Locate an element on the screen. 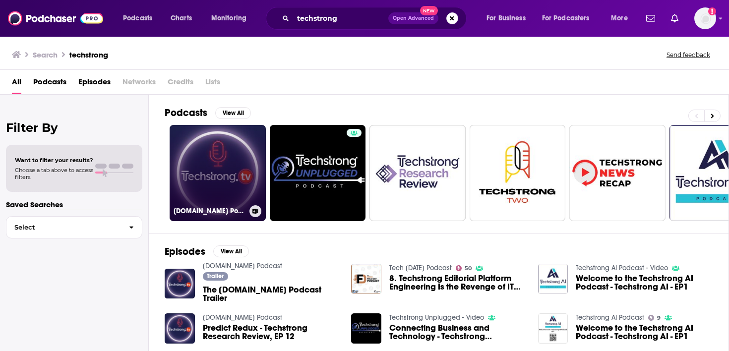 This screenshot has height=351, width=729. h2: Podcasts is located at coordinates (186, 113).